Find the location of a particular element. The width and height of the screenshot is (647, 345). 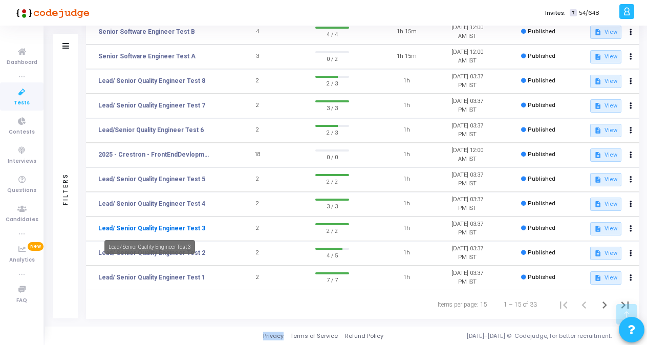

span: 4 / 4 is located at coordinates (332, 34).